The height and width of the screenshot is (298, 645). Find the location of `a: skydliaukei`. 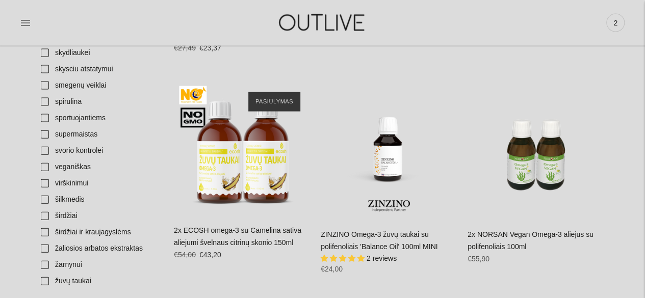

a: skydliaukei is located at coordinates (99, 53).